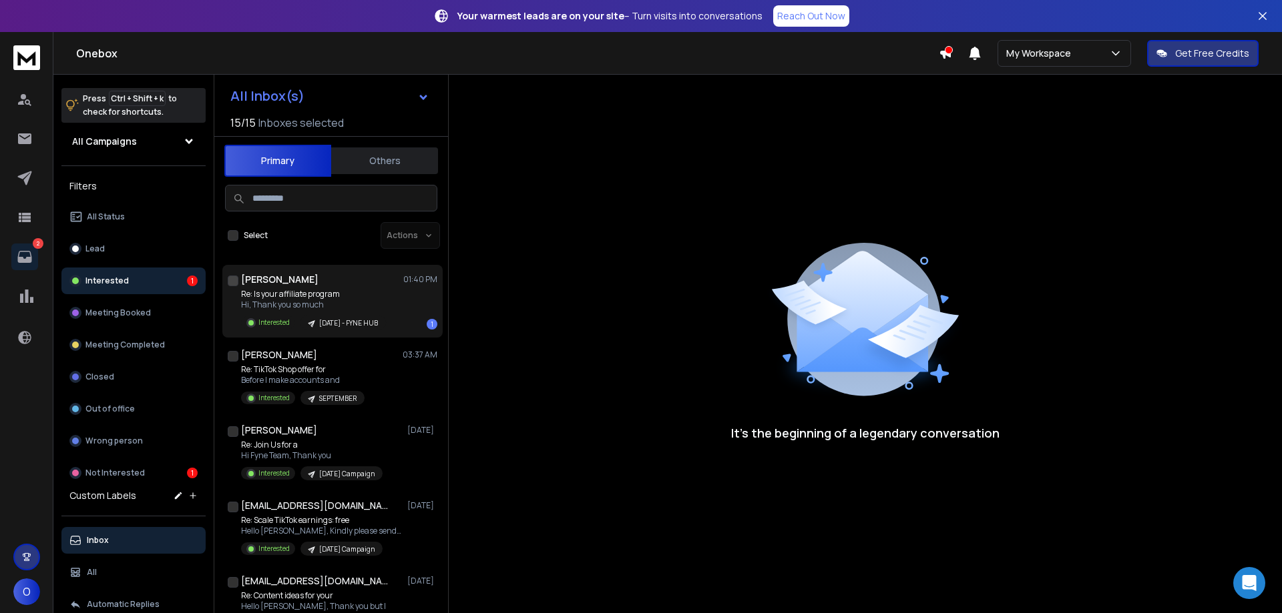 The height and width of the screenshot is (613, 1282). I want to click on span: 15 / 15, so click(243, 123).